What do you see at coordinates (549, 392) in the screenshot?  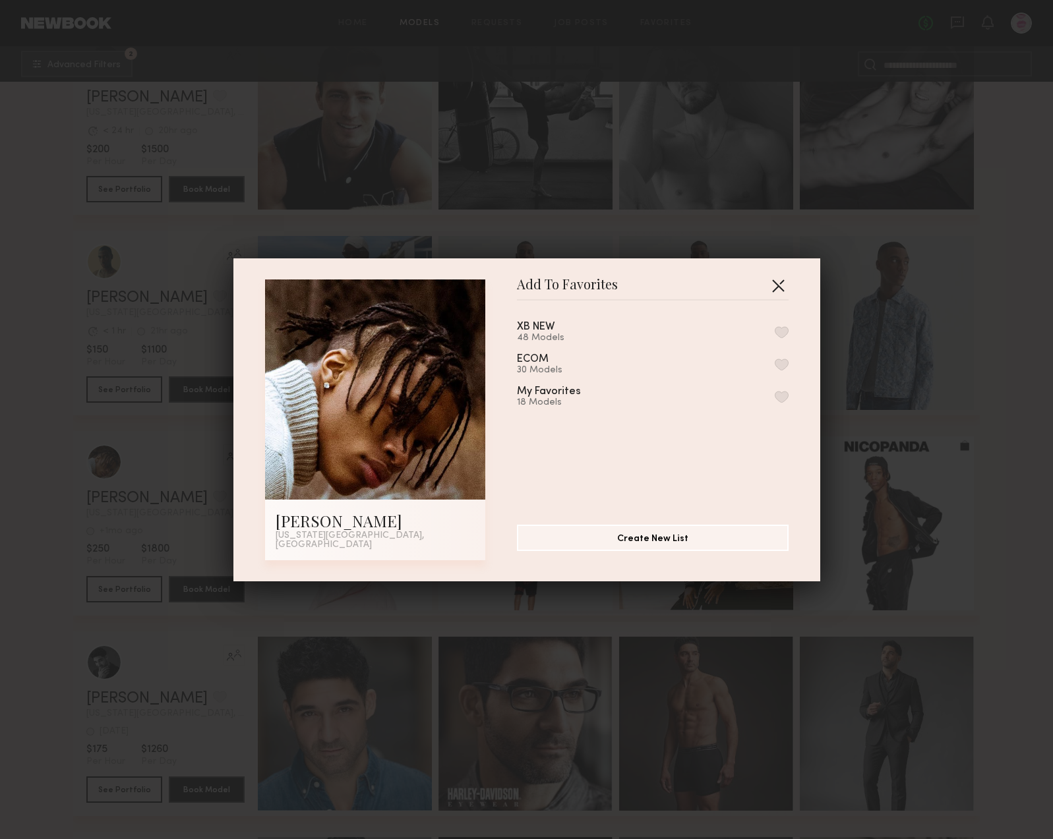 I see `div: My Favorites` at bounding box center [549, 392].